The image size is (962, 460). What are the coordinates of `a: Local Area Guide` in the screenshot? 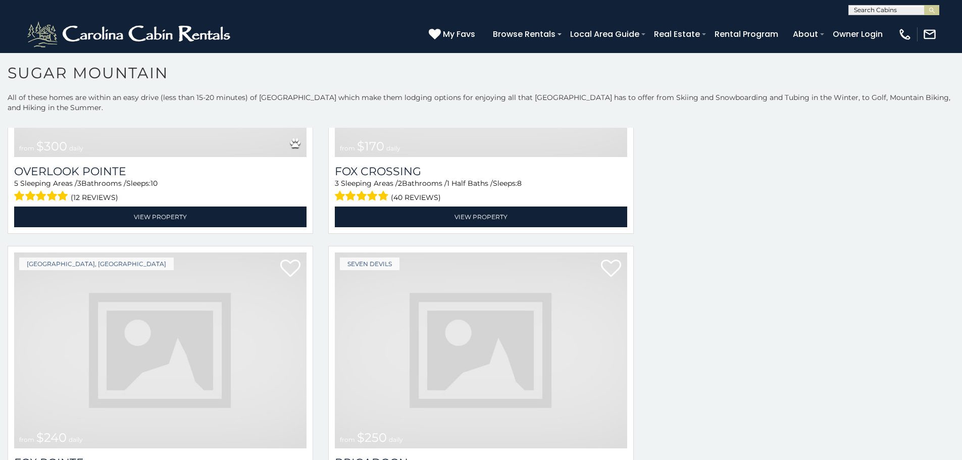 It's located at (604, 34).